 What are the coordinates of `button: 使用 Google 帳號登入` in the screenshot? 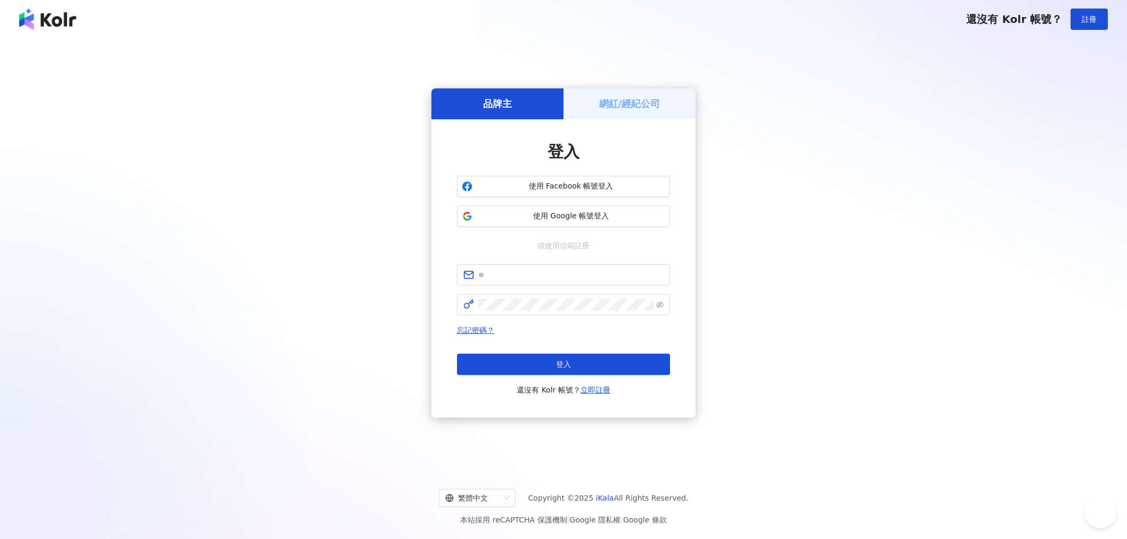 It's located at (564, 216).